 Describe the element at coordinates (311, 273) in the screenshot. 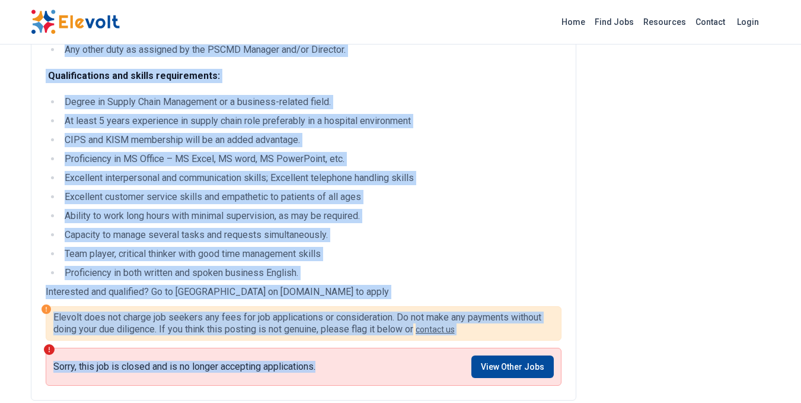

I see `li: Proficiency in both written and spoken business English.` at that location.